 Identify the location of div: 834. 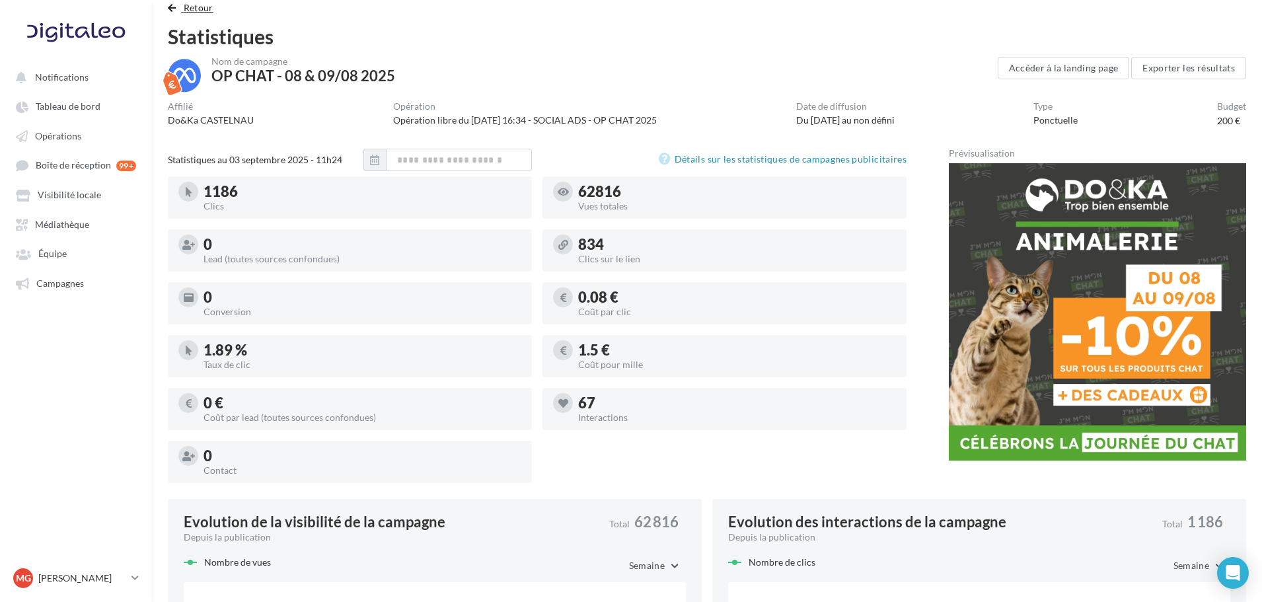
(736, 244).